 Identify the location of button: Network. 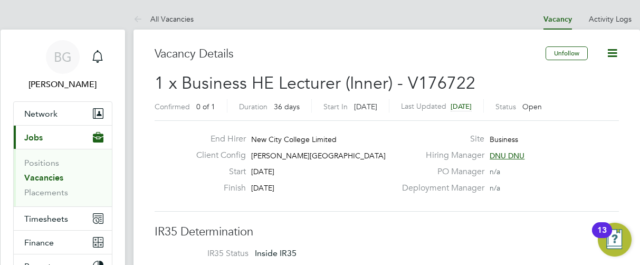
(63, 113).